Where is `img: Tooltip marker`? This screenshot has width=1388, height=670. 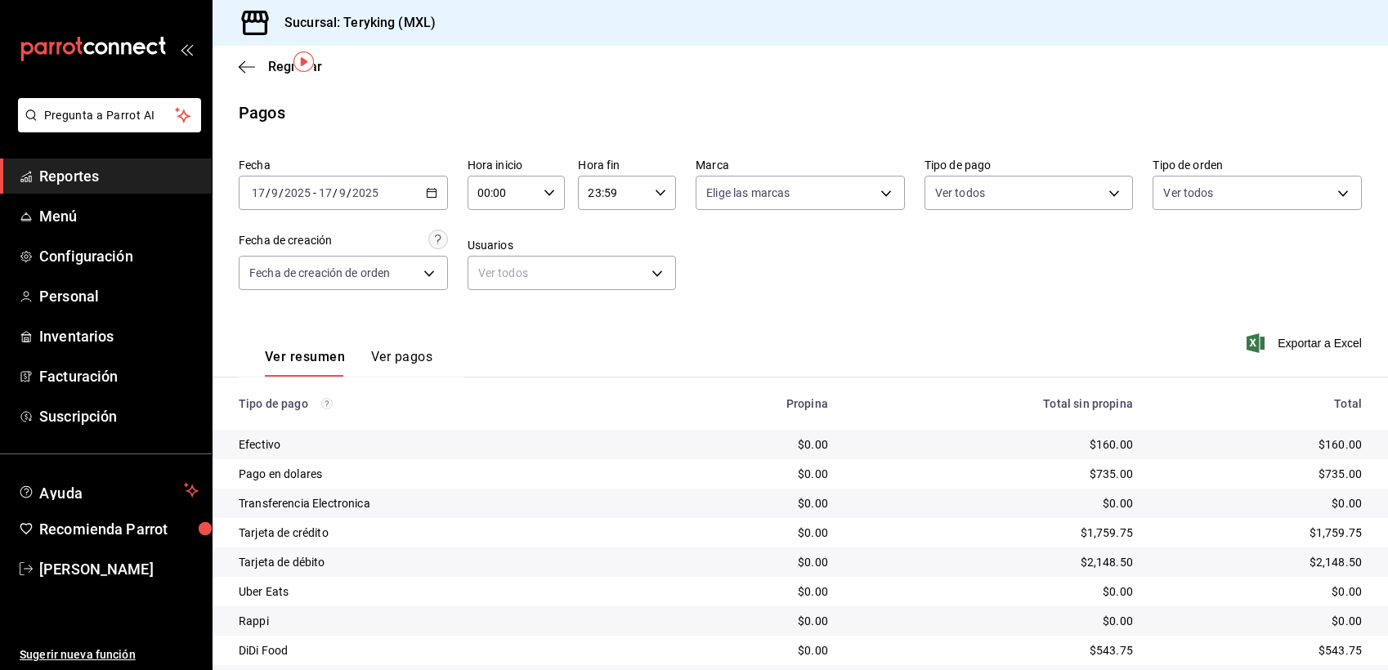
img: Tooltip marker is located at coordinates (303, 61).